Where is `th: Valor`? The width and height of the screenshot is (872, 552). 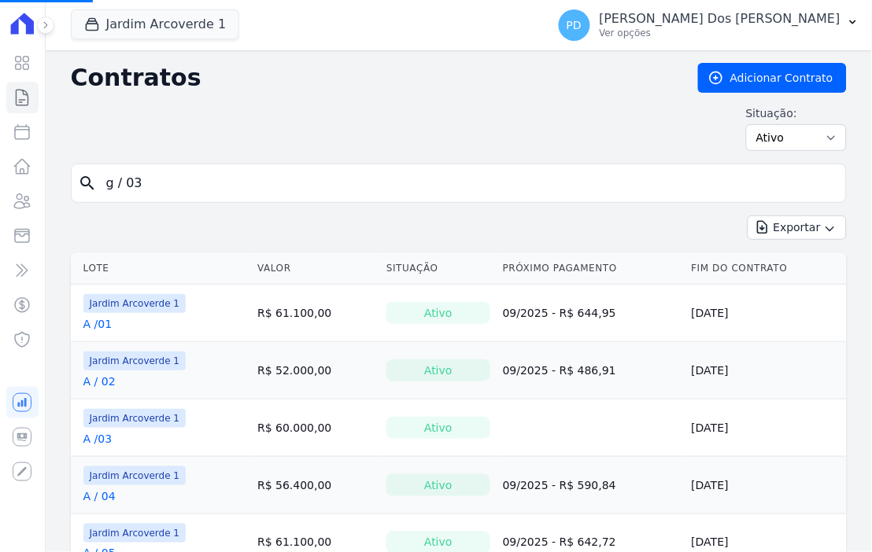 th: Valor is located at coordinates (315, 268).